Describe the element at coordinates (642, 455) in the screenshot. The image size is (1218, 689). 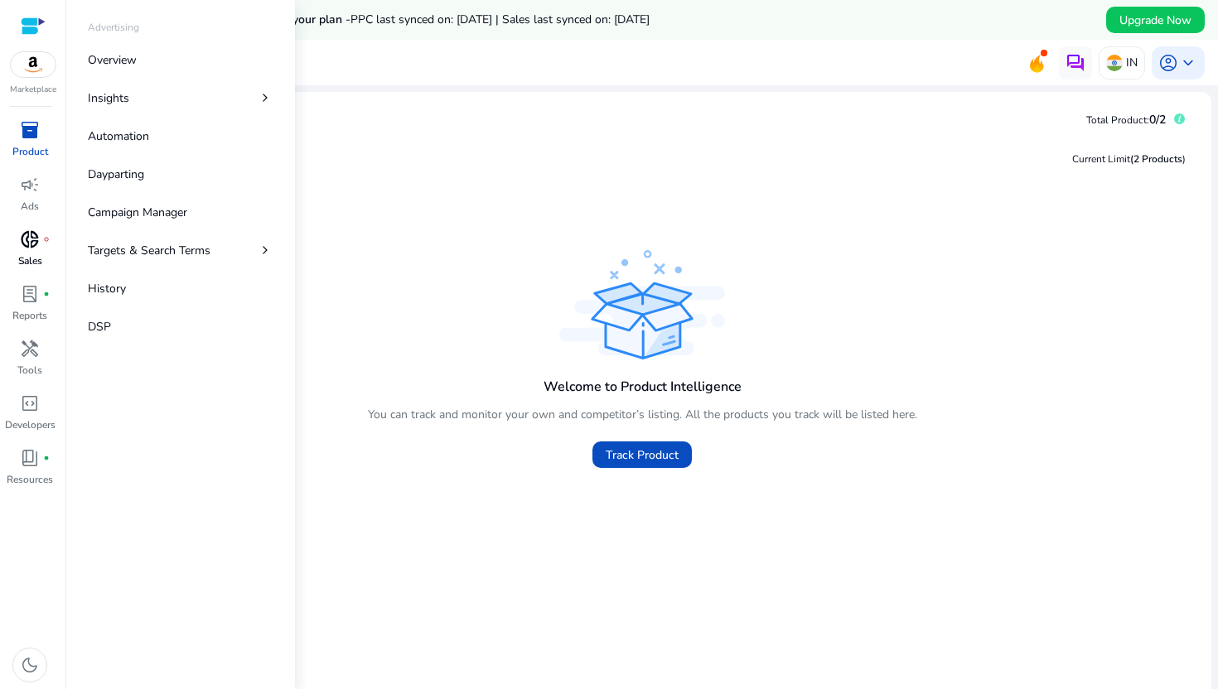
I see `span: Track Product` at that location.